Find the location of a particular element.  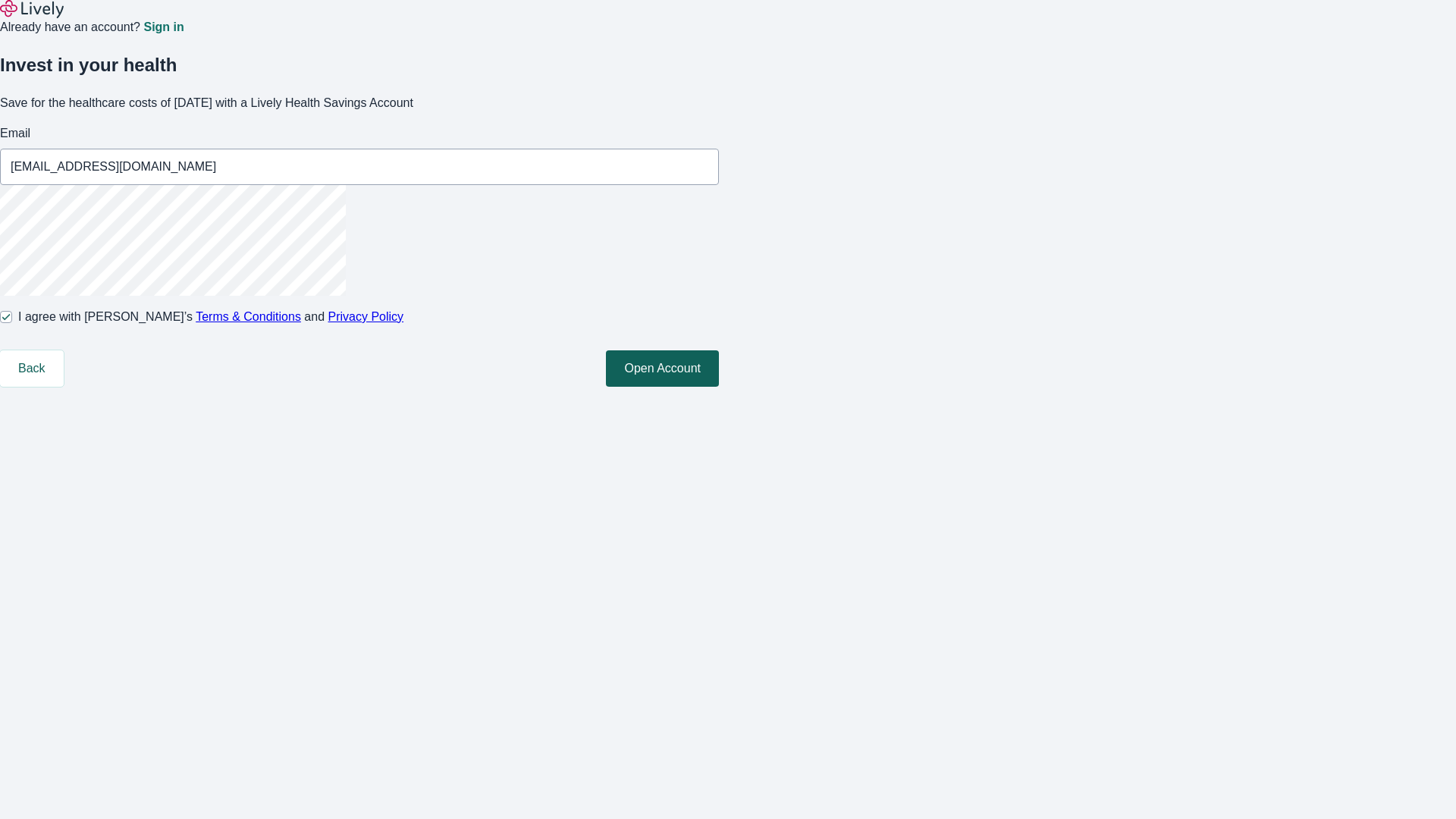

a: Terms & Conditions is located at coordinates (248, 316).